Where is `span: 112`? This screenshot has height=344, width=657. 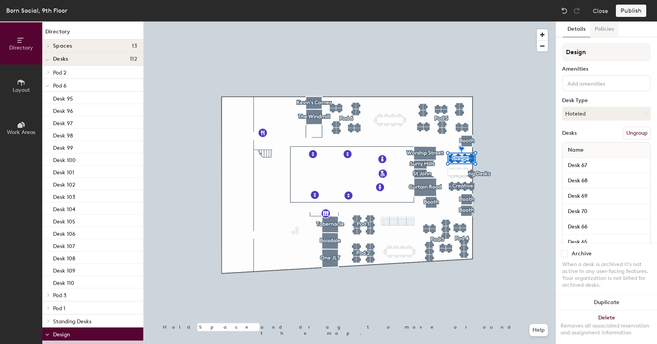
span: 112 is located at coordinates (133, 59).